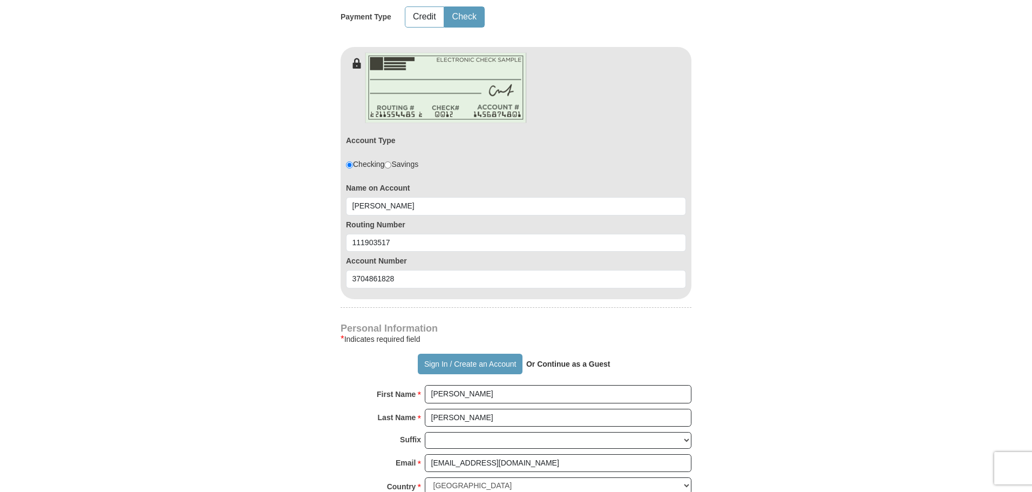 The height and width of the screenshot is (492, 1032). Describe the element at coordinates (366, 17) in the screenshot. I see `h5: Payment Type` at that location.